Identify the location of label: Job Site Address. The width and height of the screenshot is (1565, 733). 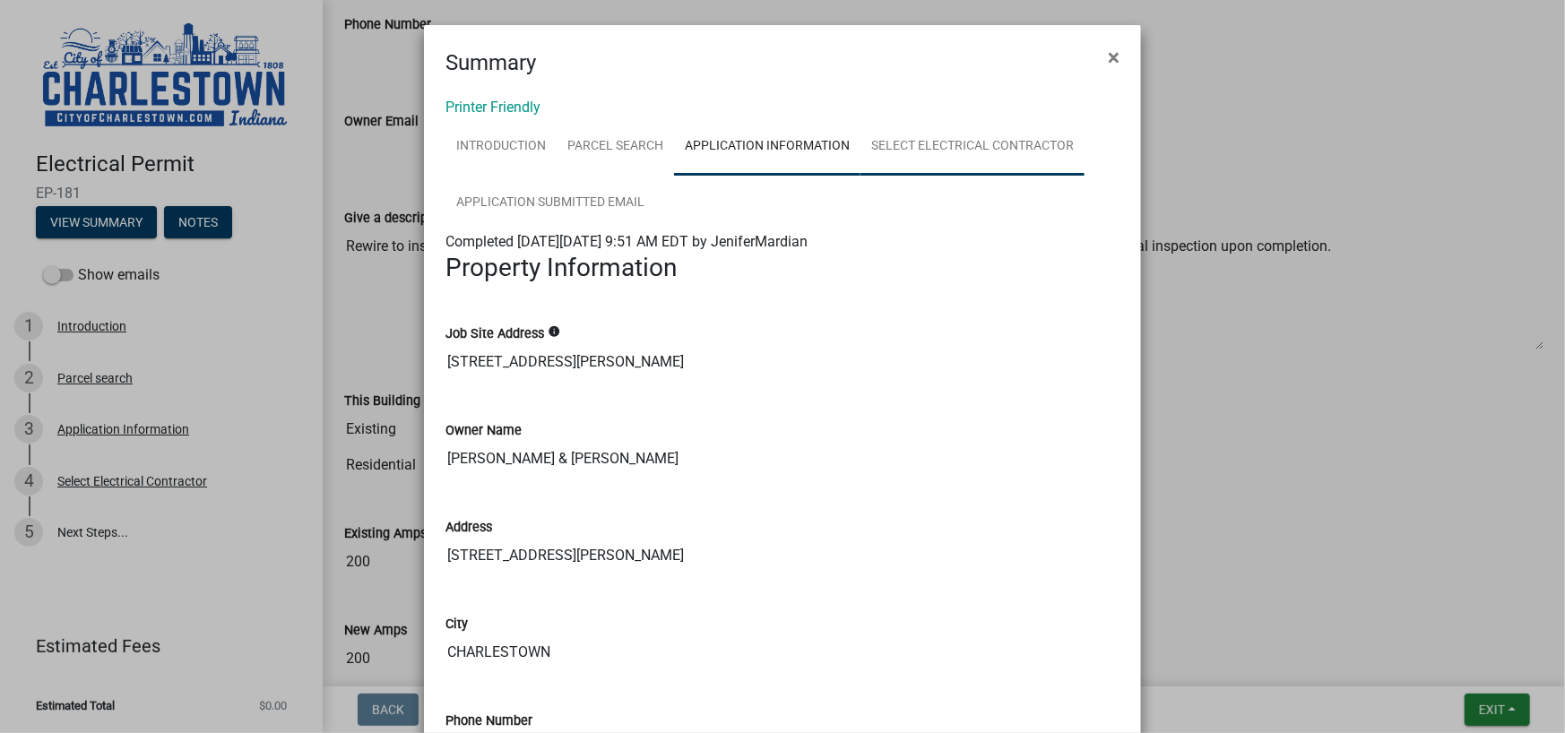
(495, 334).